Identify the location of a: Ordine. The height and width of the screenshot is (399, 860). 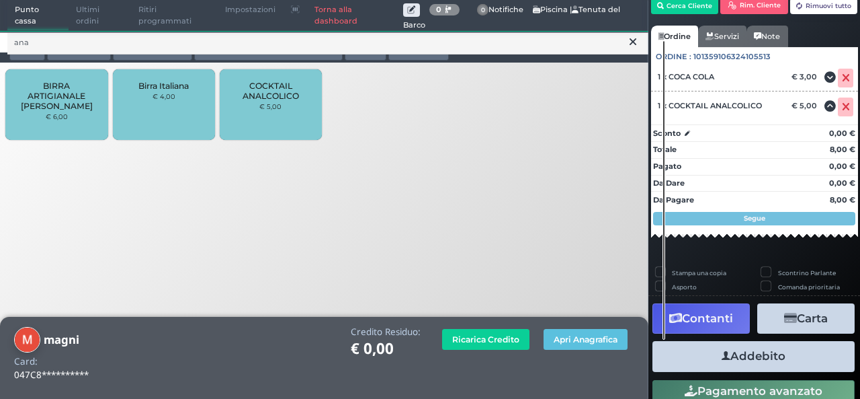
(675, 36).